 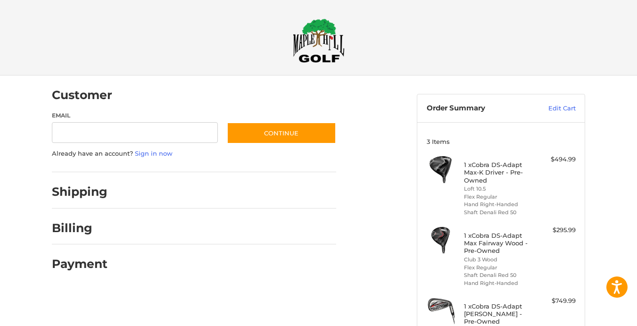 What do you see at coordinates (80, 191) in the screenshot?
I see `h2: Shipping` at bounding box center [80, 191].